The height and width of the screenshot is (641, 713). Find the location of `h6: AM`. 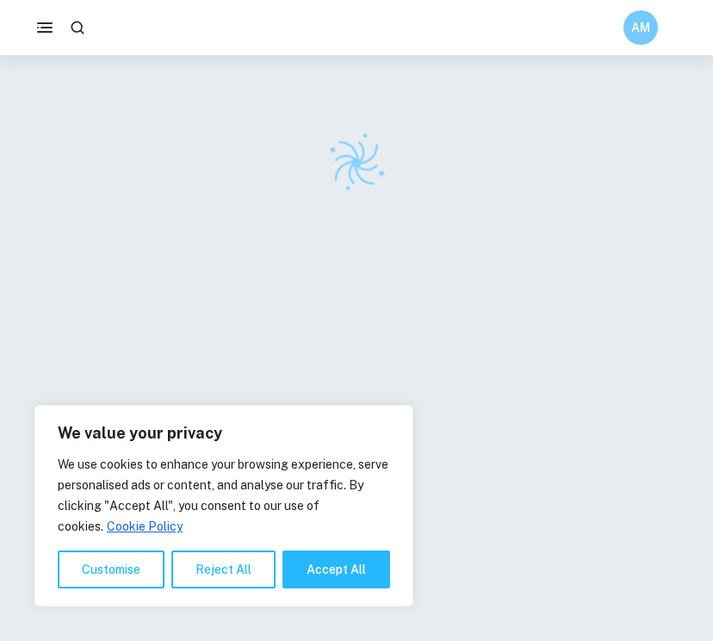

h6: AM is located at coordinates (641, 28).